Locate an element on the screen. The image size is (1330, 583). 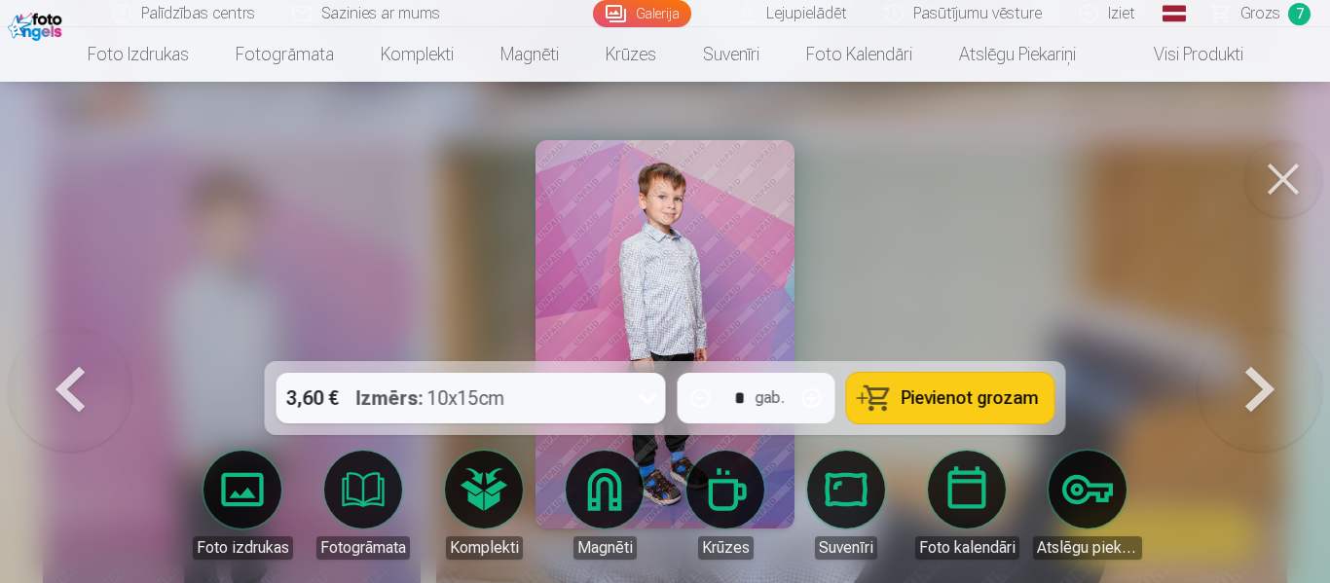
div: 3,60 € is located at coordinates (312, 398).